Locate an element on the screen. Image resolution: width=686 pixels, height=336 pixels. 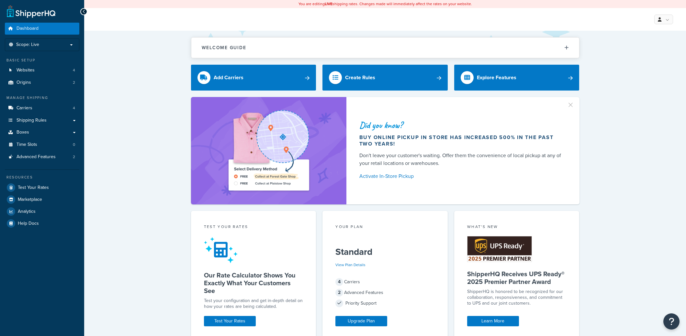
div: Explore Features is located at coordinates (497, 78).